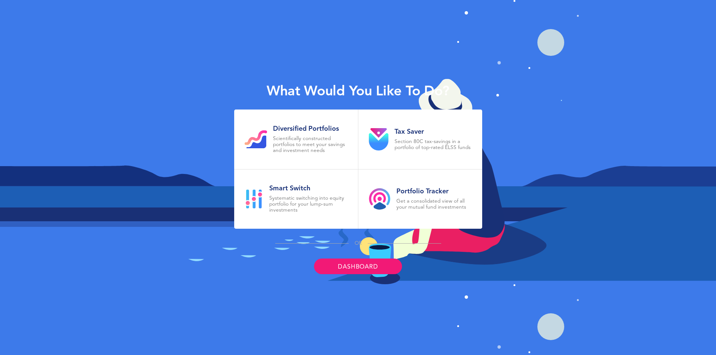 This screenshot has height=355, width=716. What do you see at coordinates (434, 205) in the screenshot?
I see `p: Get a consolidated view of all your mutual fund investments` at bounding box center [434, 205].